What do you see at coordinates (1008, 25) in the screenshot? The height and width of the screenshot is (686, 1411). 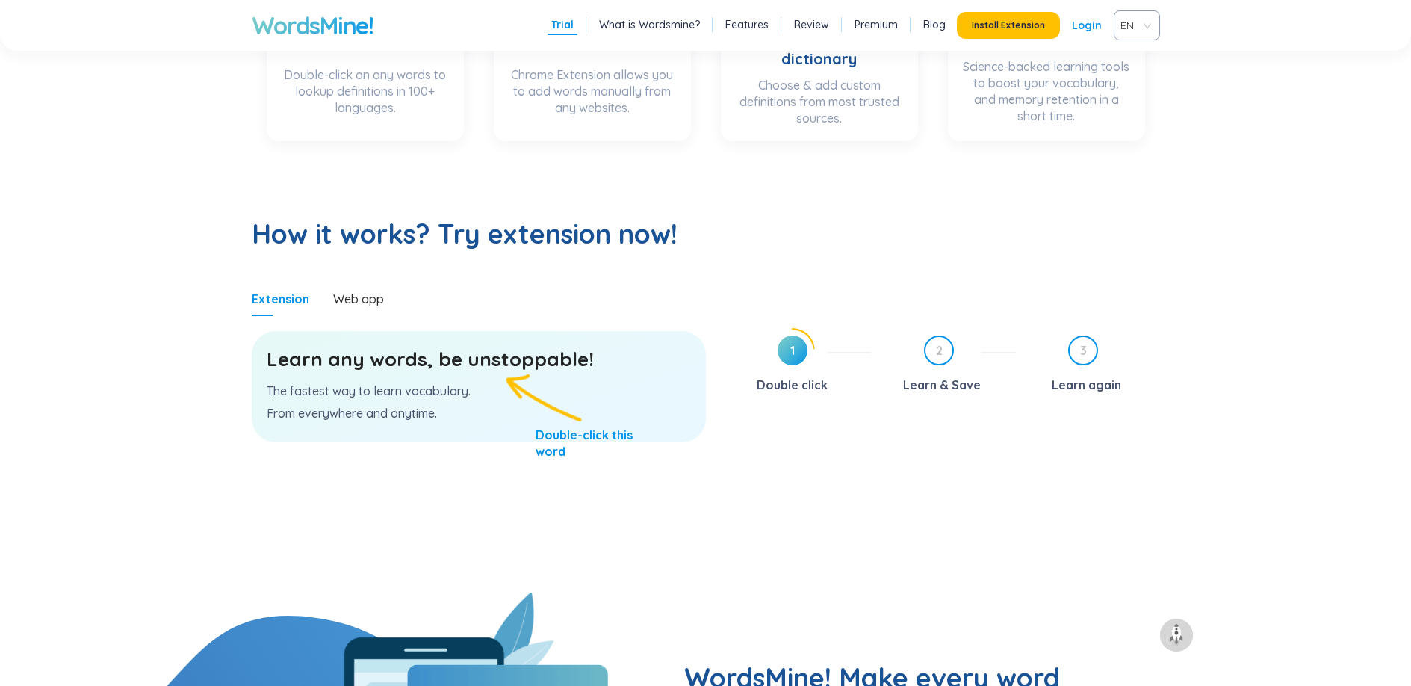 I see `span: Install Extension` at bounding box center [1008, 25].